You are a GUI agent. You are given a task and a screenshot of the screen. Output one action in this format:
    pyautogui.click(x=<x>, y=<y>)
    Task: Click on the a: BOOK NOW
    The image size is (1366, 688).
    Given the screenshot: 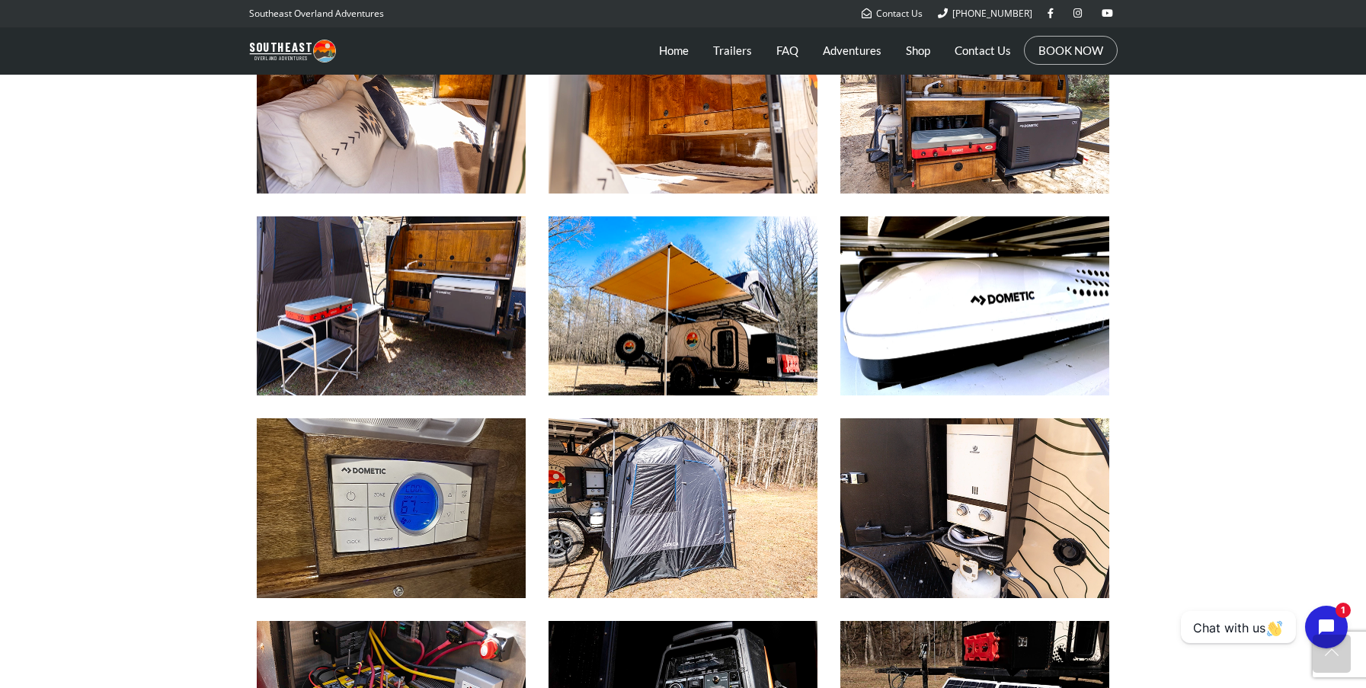 What is the action you would take?
    pyautogui.click(x=1070, y=50)
    